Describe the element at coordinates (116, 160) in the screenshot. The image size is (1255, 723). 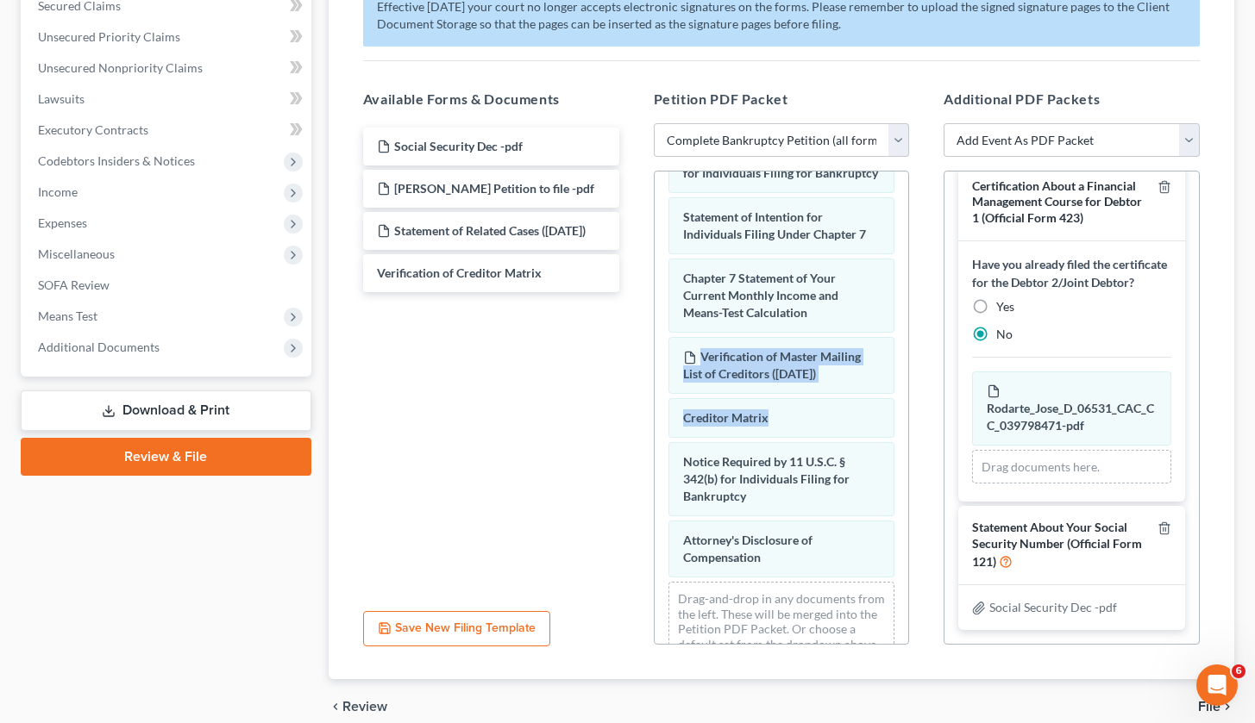
I see `span: Codebtors Insiders & Notices` at that location.